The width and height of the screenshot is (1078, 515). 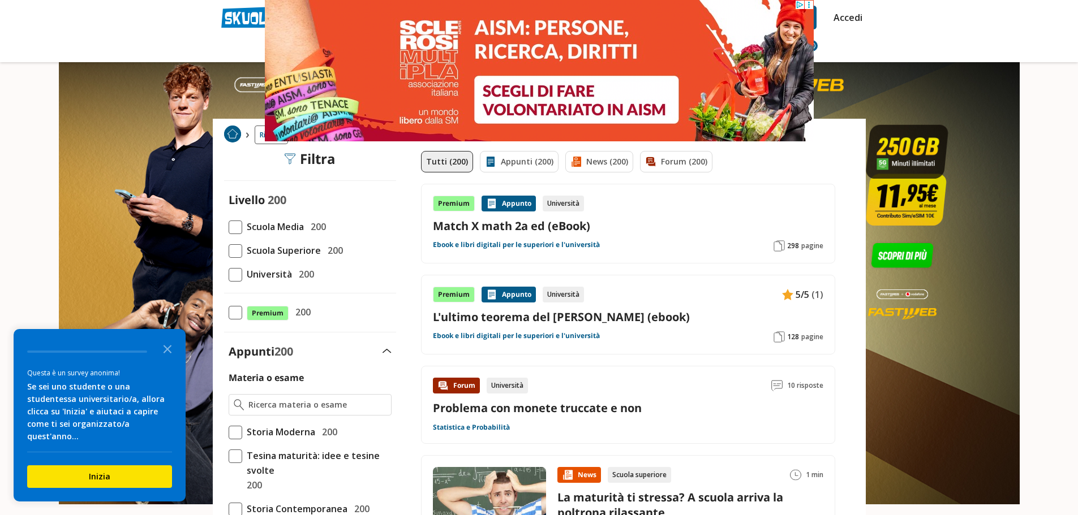 I want to click on a: Match X math 2a ed (eBook), so click(x=628, y=226).